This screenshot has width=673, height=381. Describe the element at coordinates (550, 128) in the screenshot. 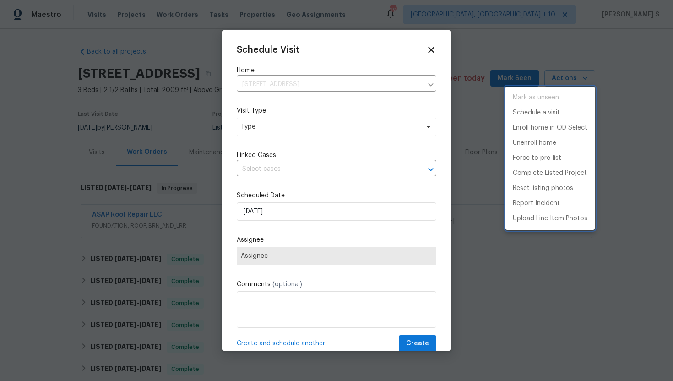

I see `p: Enroll home in OD Select` at that location.